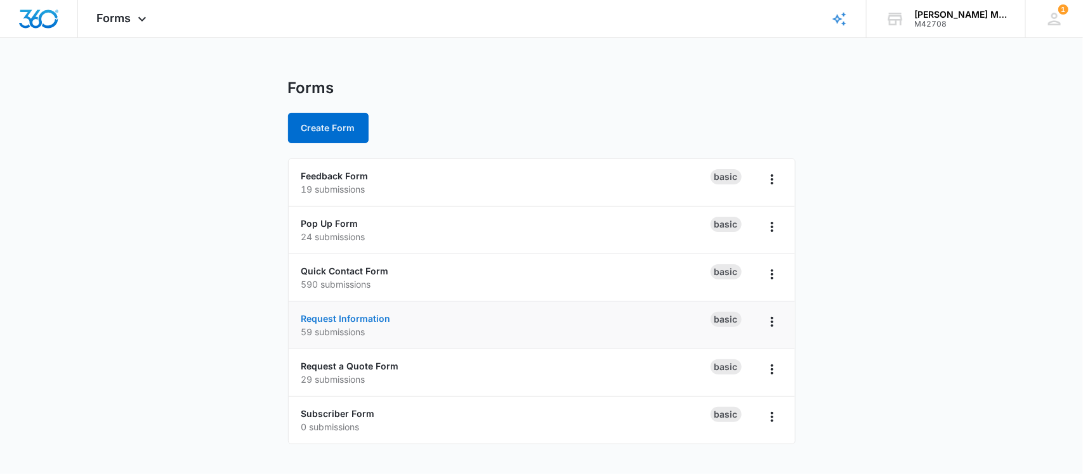  Describe the element at coordinates (330, 223) in the screenshot. I see `a: Pop Up Form` at that location.